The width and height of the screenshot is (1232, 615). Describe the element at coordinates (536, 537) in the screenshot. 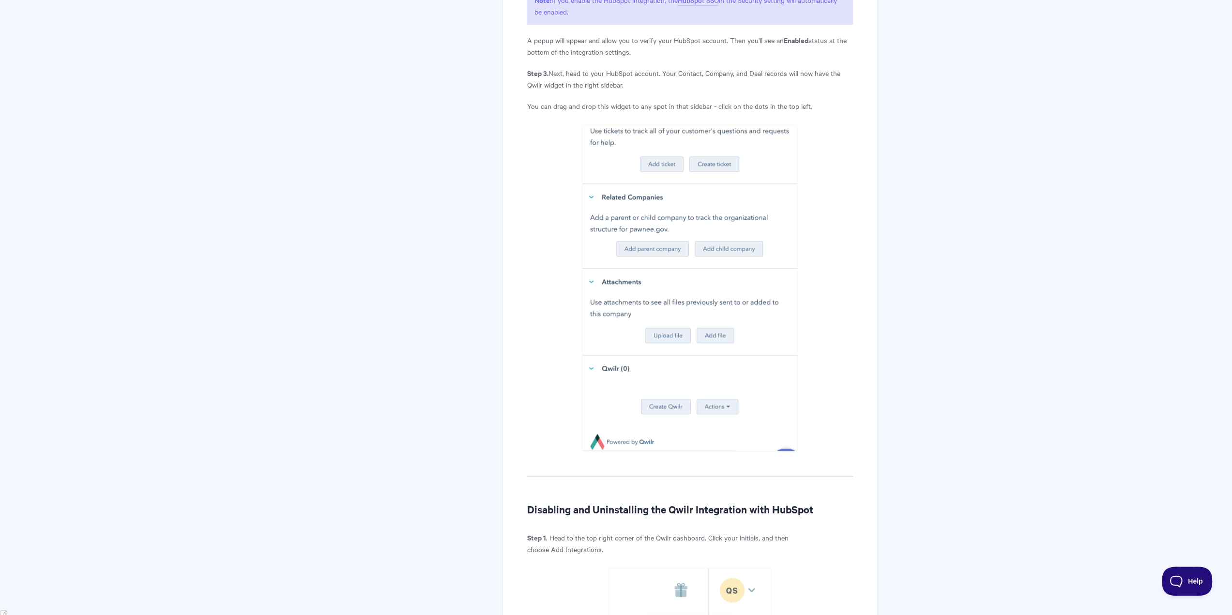

I see `strong: Step 1` at that location.